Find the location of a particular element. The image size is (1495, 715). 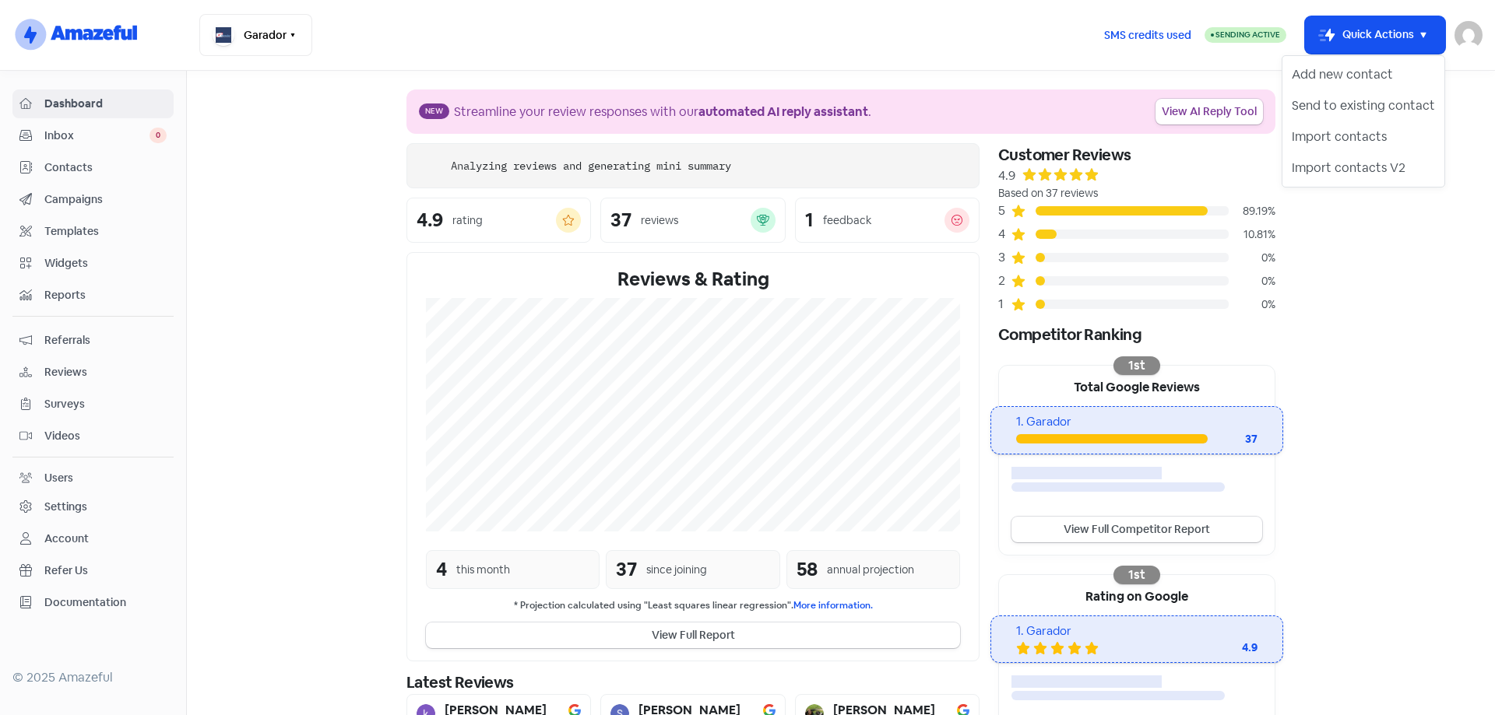

div: rating is located at coordinates (467, 220).